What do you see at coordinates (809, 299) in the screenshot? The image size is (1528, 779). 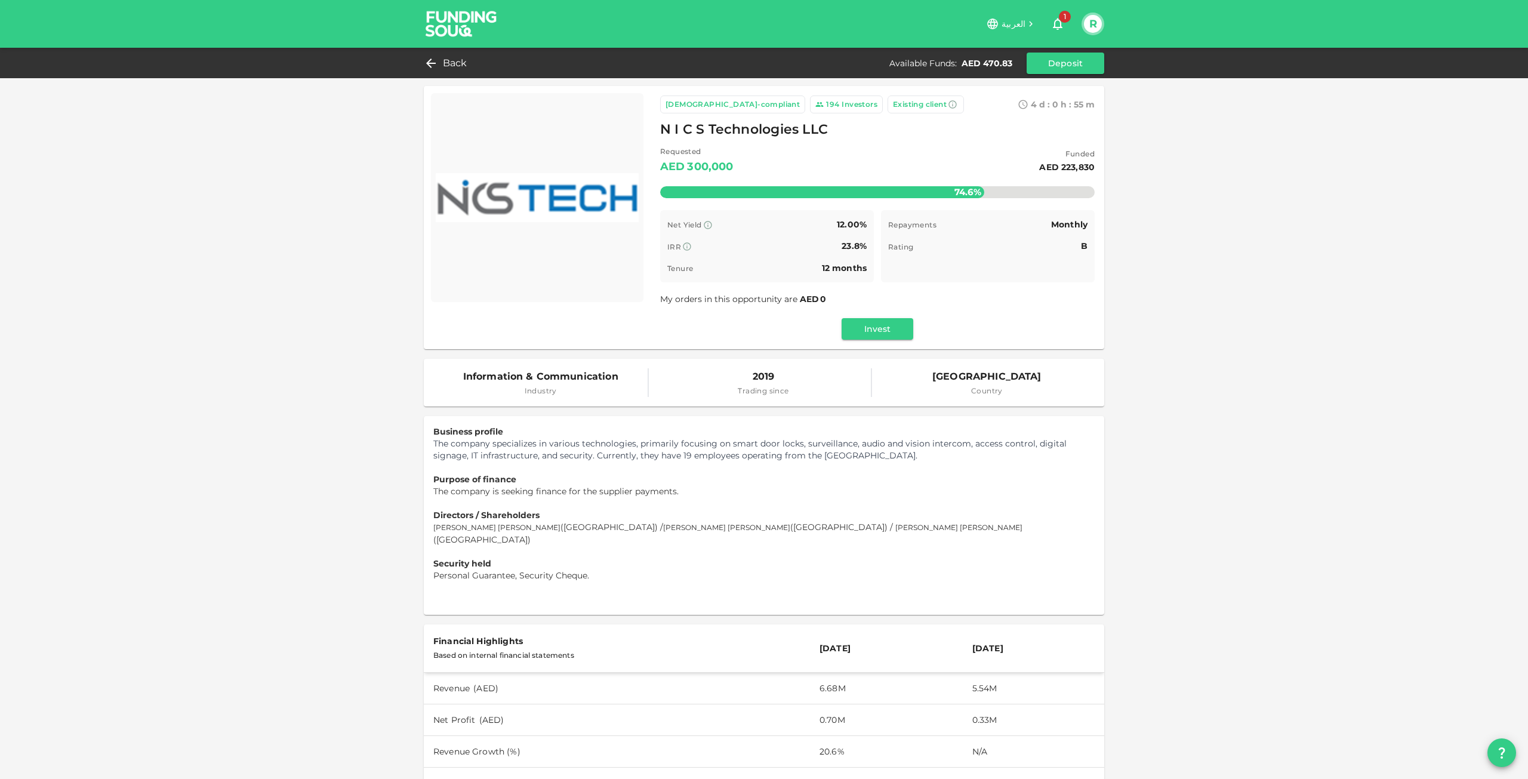 I see `span: AED` at bounding box center [809, 299].